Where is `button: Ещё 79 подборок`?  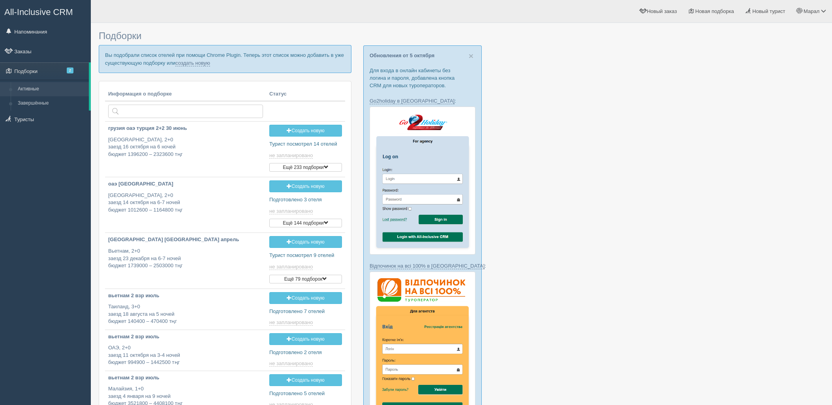
button: Ещё 79 подборок is located at coordinates (306, 279).